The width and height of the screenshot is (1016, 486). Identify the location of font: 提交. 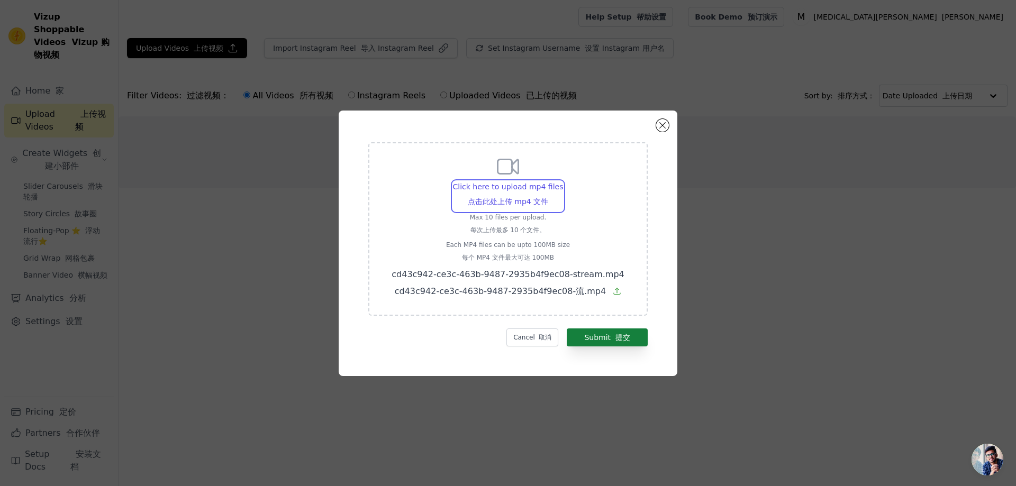
(623, 338).